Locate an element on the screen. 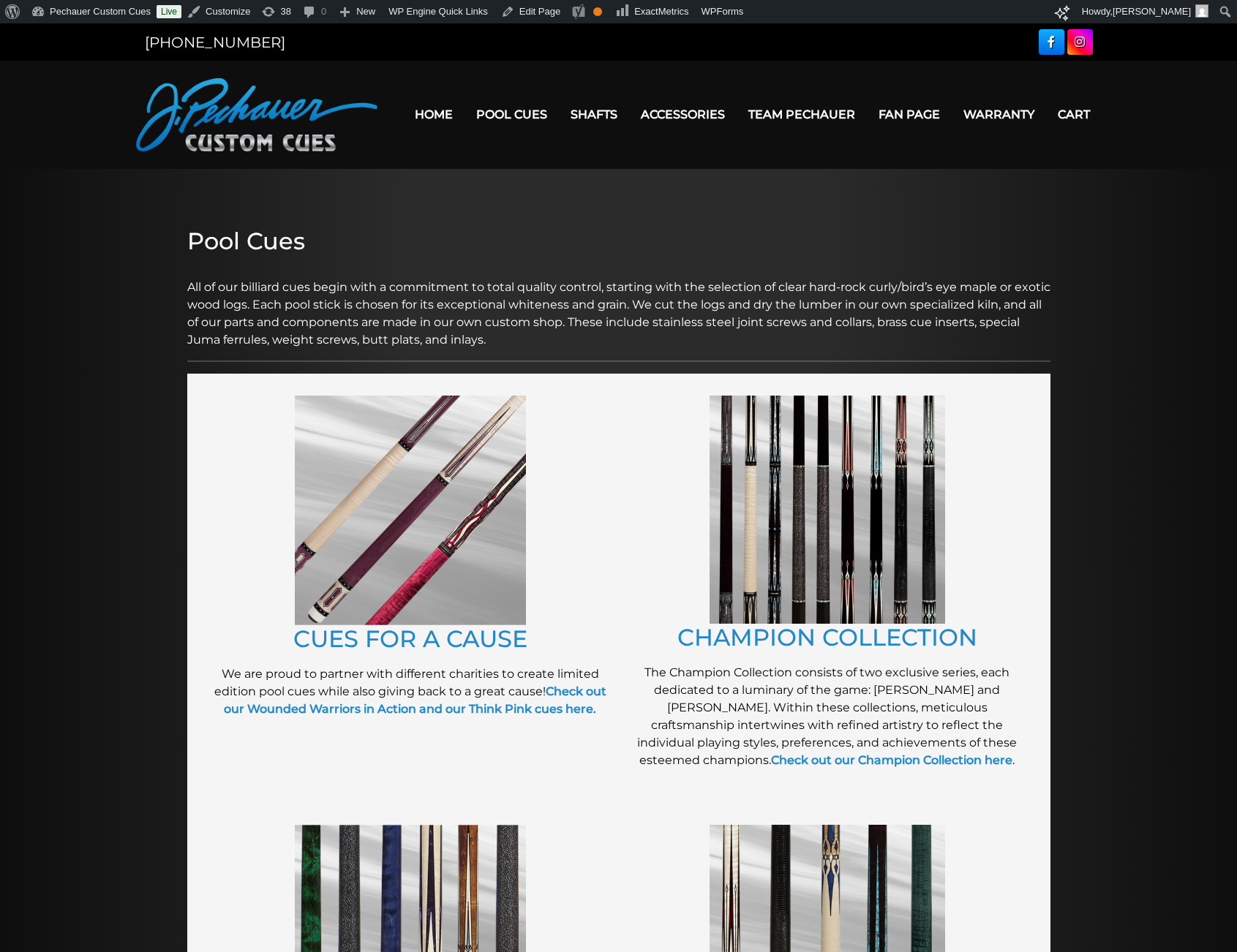 The image size is (1237, 952). p: All of our billiard cues begin with a commitment to total quality control, starting with the sele... is located at coordinates (618, 305).